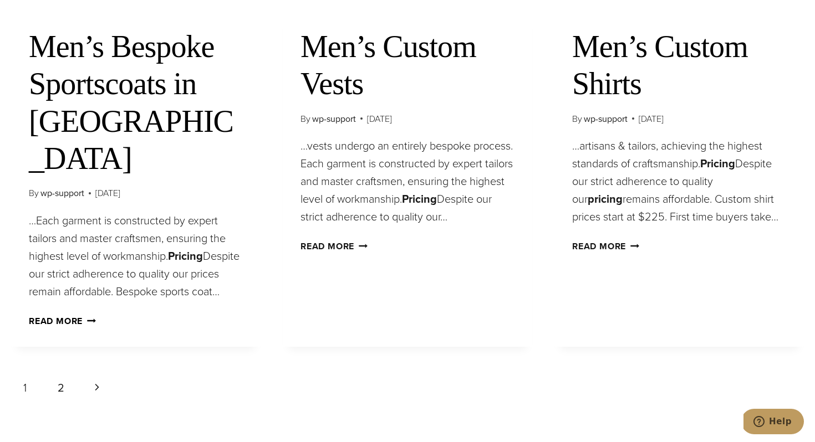 This screenshot has width=815, height=442. Describe the element at coordinates (406, 181) in the screenshot. I see `span: …vests undergo an entirely bespoke process. Each garment is constructed by expert tailors and mas...` at that location.